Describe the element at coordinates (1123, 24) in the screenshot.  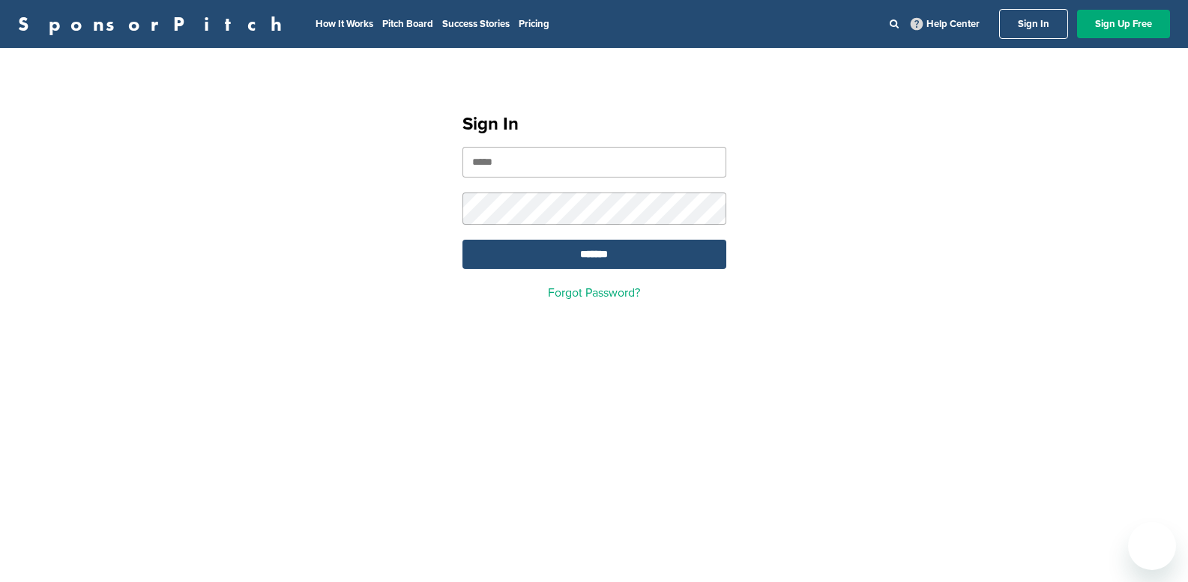
I see `a: Sign Up Free` at that location.